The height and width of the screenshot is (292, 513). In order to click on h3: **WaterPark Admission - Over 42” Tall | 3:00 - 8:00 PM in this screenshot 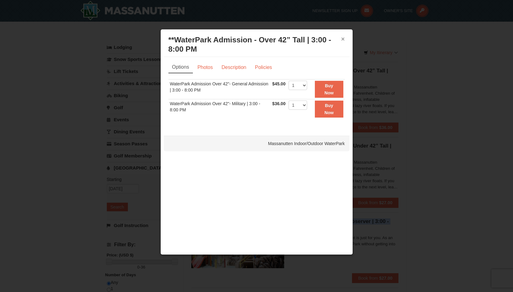, I will do `click(257, 45)`.